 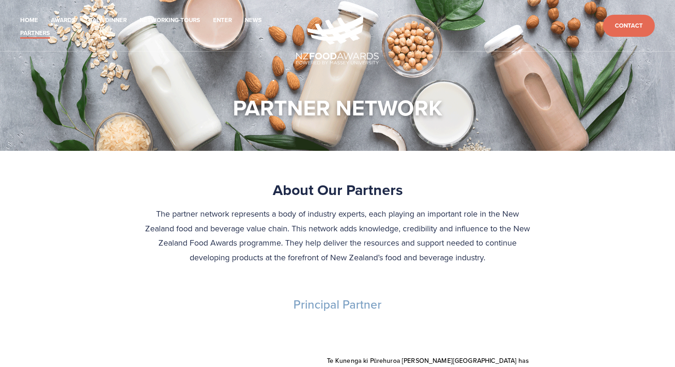 What do you see at coordinates (338, 189) in the screenshot?
I see `strong: About Our Partners` at bounding box center [338, 189].